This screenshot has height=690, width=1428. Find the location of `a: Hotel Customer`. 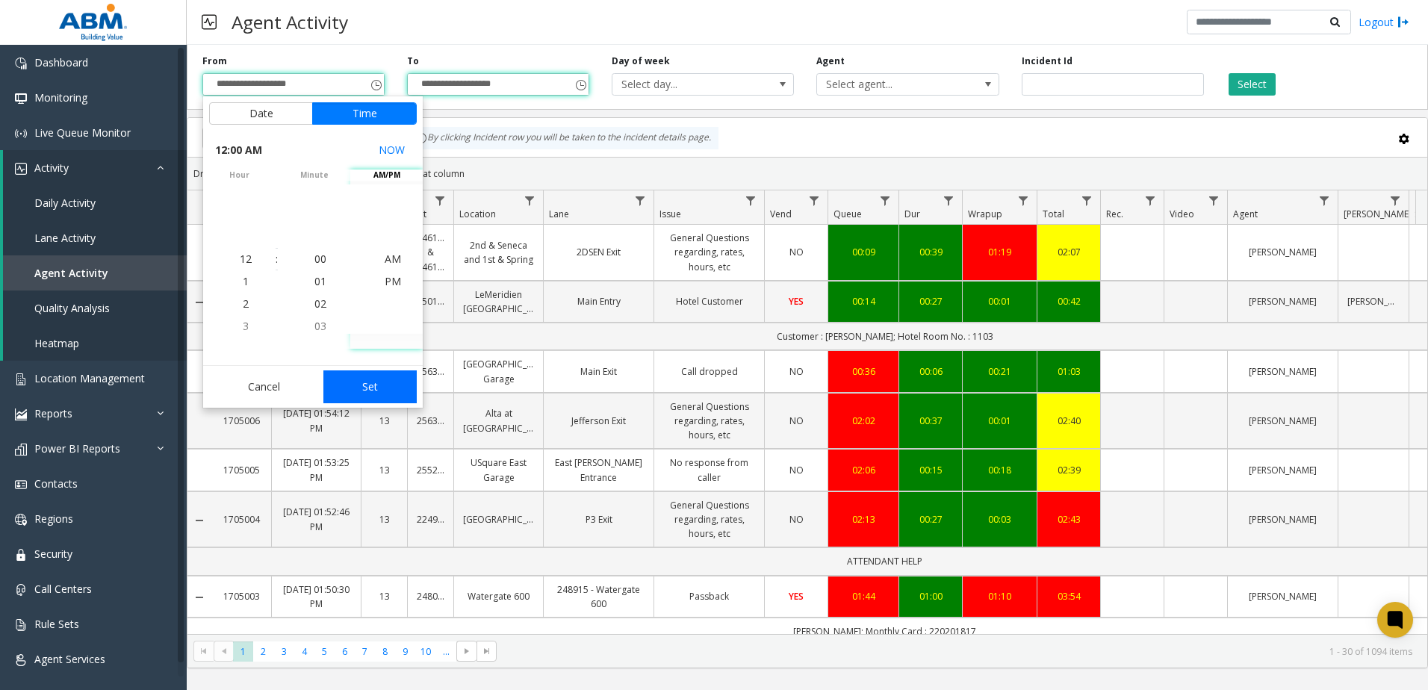

a: Hotel Customer is located at coordinates (709, 301).